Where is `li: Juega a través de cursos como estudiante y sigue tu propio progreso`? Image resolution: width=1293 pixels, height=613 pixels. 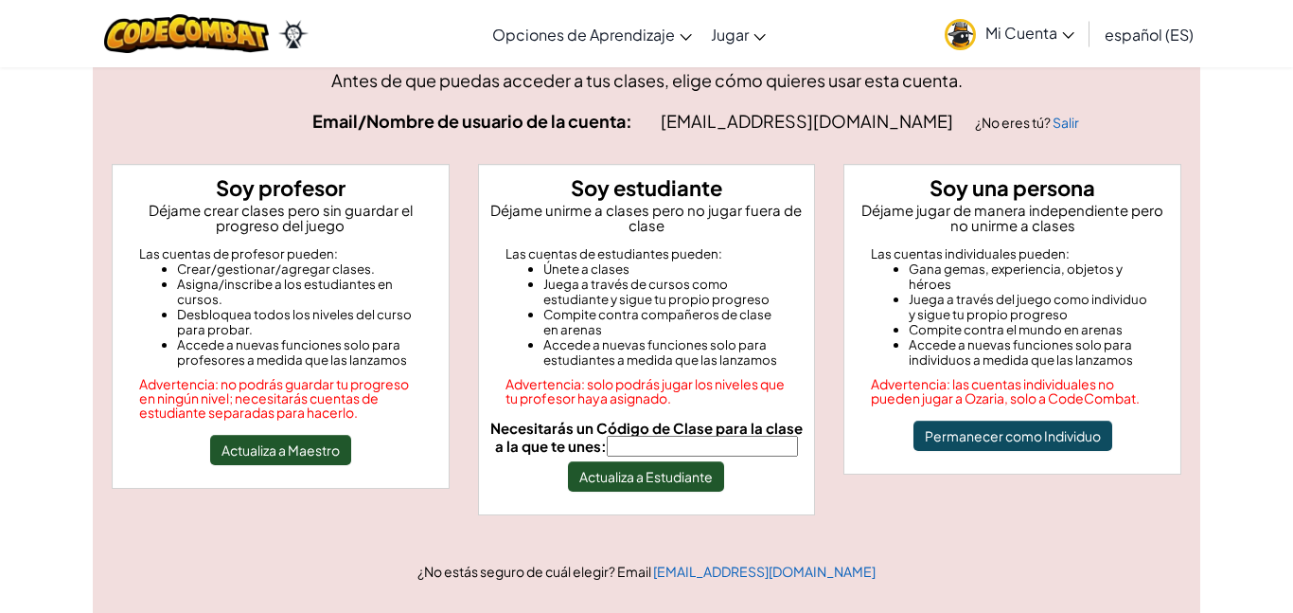 li: Juega a través de cursos como estudiante y sigue tu propio progreso is located at coordinates (666, 292).